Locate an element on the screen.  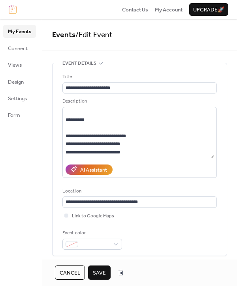
div: AI Assistant is located at coordinates (94, 170).